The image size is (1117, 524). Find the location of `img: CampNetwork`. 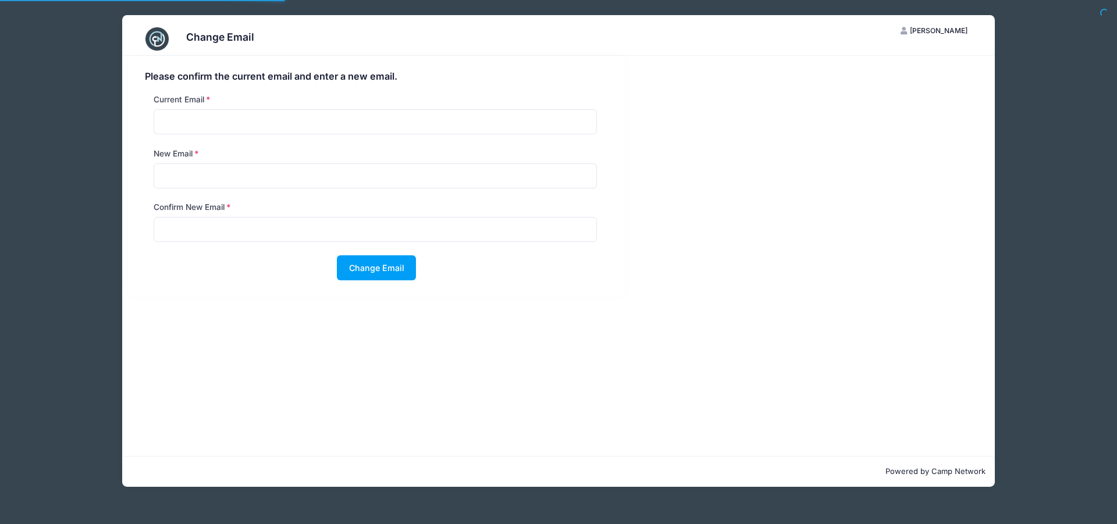

img: CampNetwork is located at coordinates (157, 39).